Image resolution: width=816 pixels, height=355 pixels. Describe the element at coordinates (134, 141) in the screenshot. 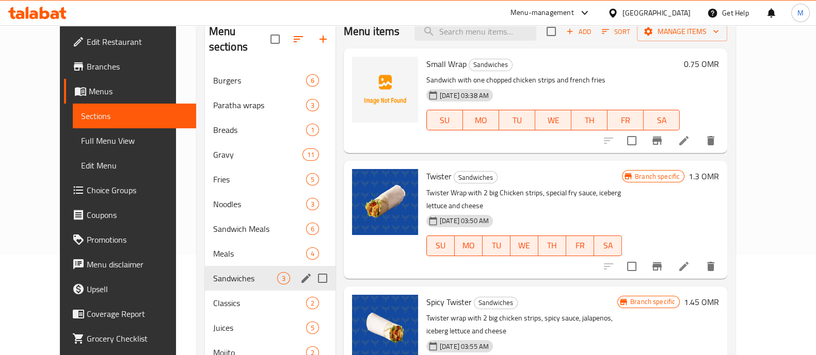

I see `a: Full Menu View` at that location.